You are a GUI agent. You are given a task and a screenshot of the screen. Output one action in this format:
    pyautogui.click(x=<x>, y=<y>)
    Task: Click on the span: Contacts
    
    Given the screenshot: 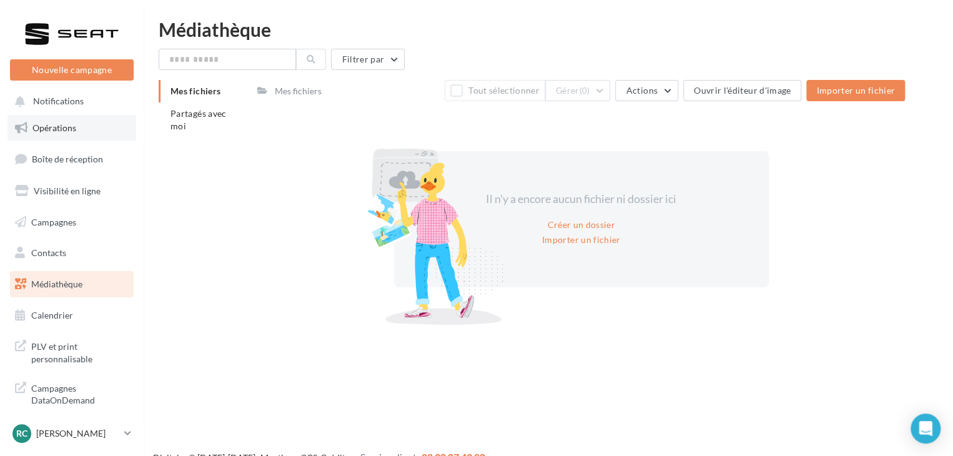 What is the action you would take?
    pyautogui.click(x=49, y=252)
    